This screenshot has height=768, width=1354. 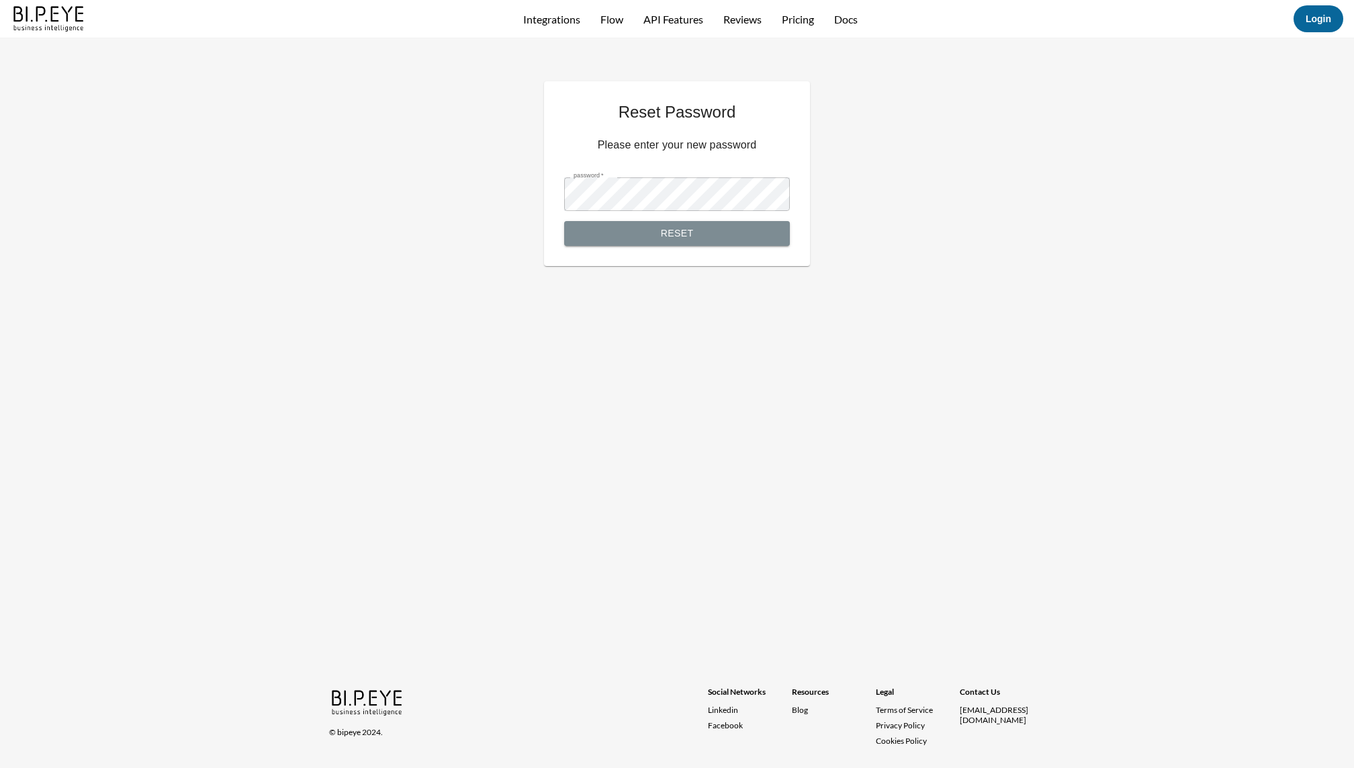 What do you see at coordinates (588, 175) in the screenshot?
I see `label: password` at bounding box center [588, 175].